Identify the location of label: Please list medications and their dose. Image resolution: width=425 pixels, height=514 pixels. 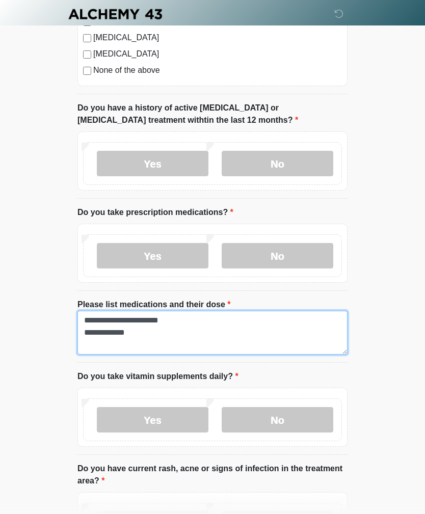
(154, 305).